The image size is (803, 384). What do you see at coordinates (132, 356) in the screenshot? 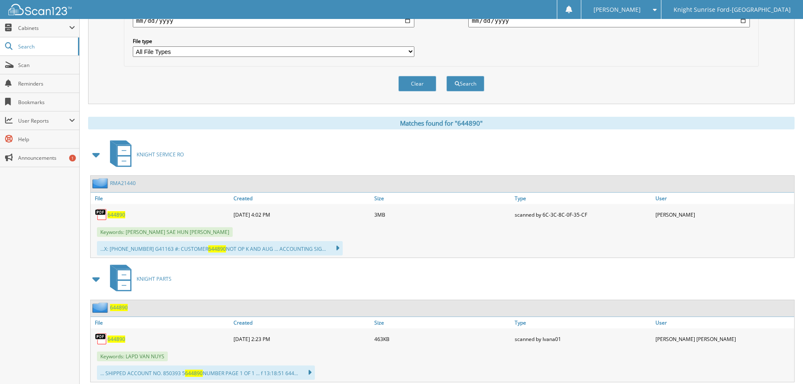
I see `span: Keywords: LAPD VAN NUYS` at bounding box center [132, 356].